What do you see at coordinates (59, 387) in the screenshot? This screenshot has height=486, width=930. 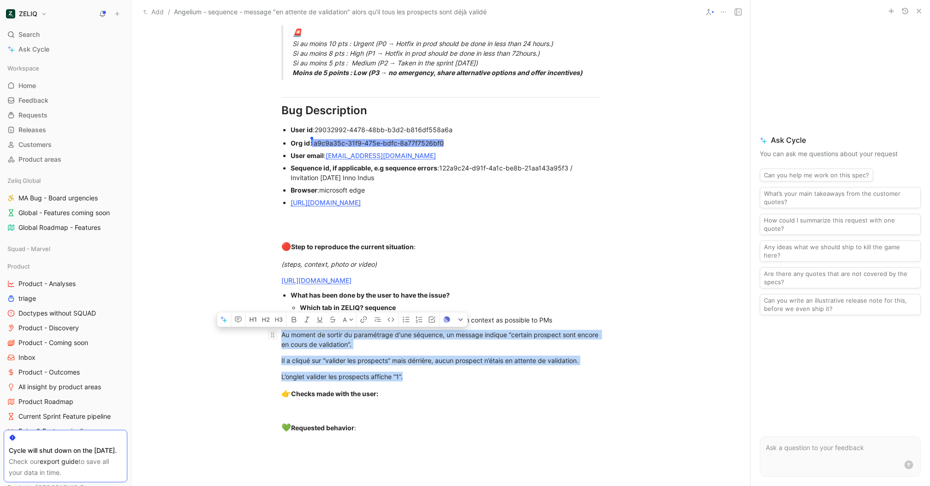 I see `span: All insight by product areas` at bounding box center [59, 387].